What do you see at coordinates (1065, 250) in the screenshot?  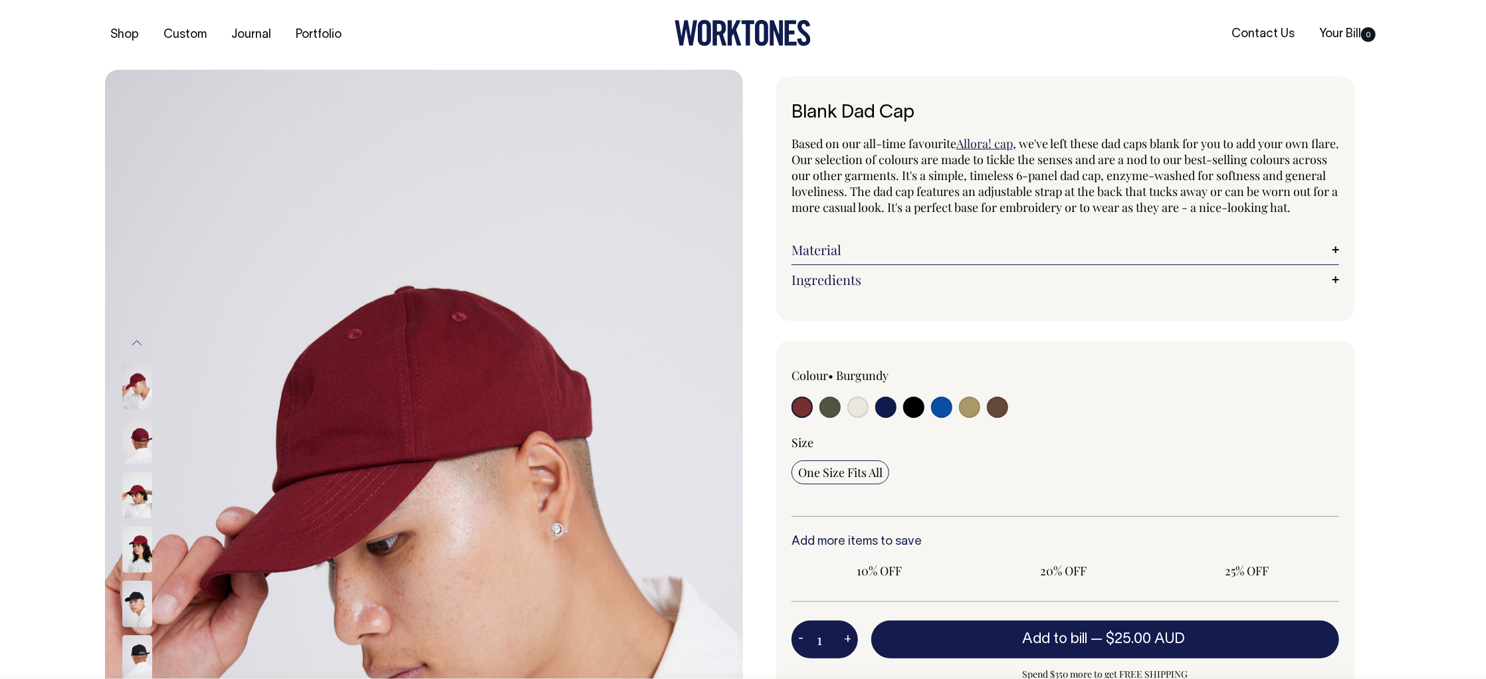 I see `a: Material` at bounding box center [1065, 250].